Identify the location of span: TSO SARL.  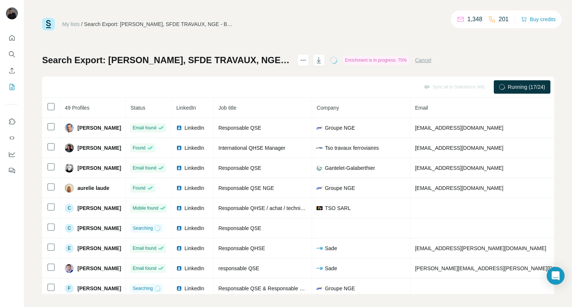
(337, 208).